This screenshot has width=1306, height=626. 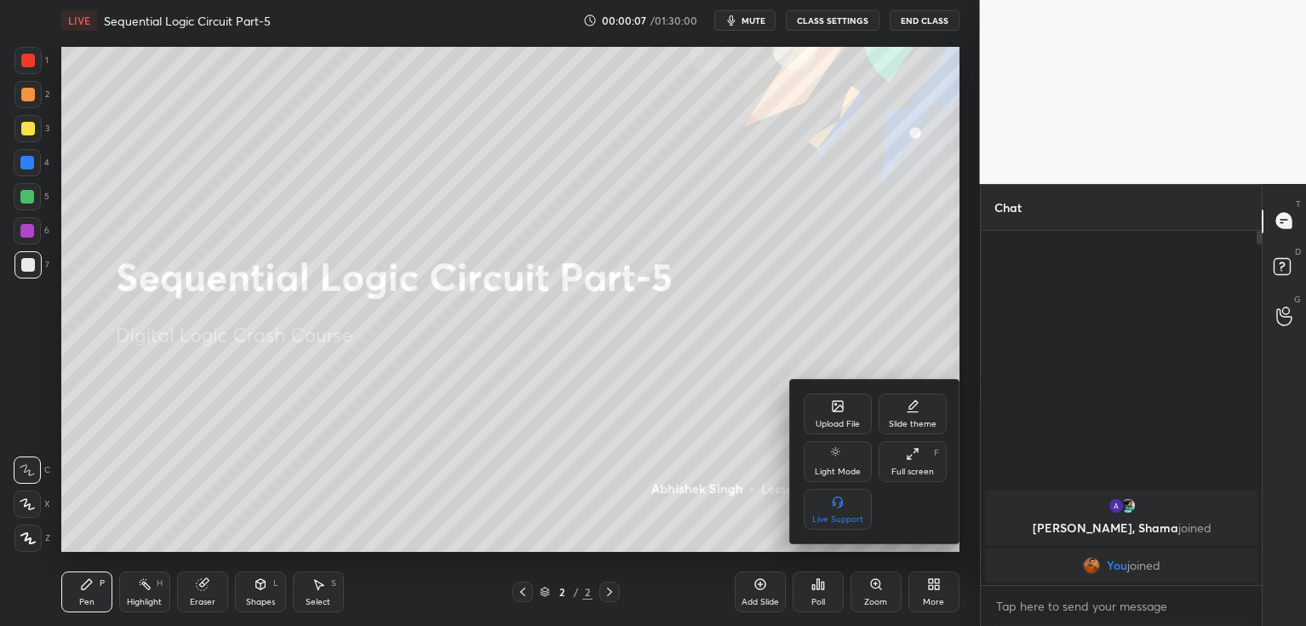 I want to click on div: F, so click(x=936, y=453).